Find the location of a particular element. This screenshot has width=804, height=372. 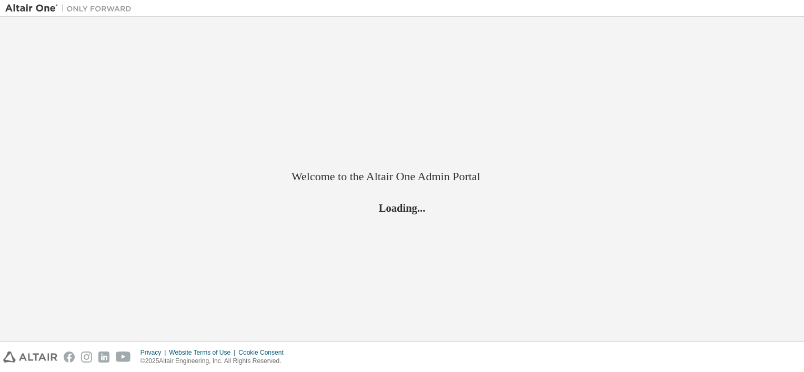

div: Cookie Consent is located at coordinates (264, 353).